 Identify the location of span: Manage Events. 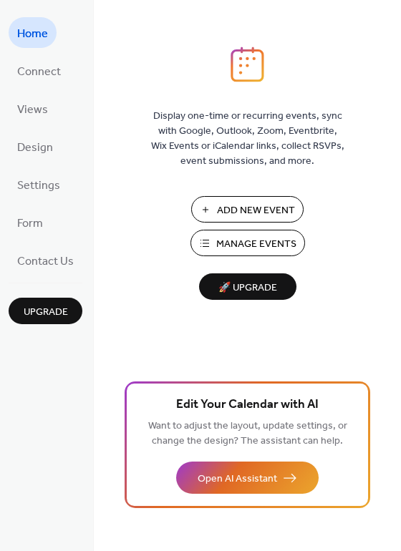
(256, 244).